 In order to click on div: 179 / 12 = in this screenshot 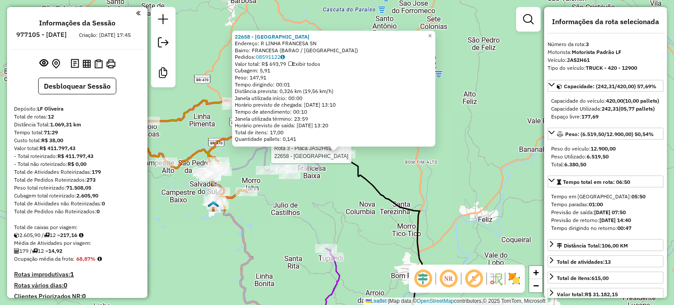, I will do `click(77, 251)`.